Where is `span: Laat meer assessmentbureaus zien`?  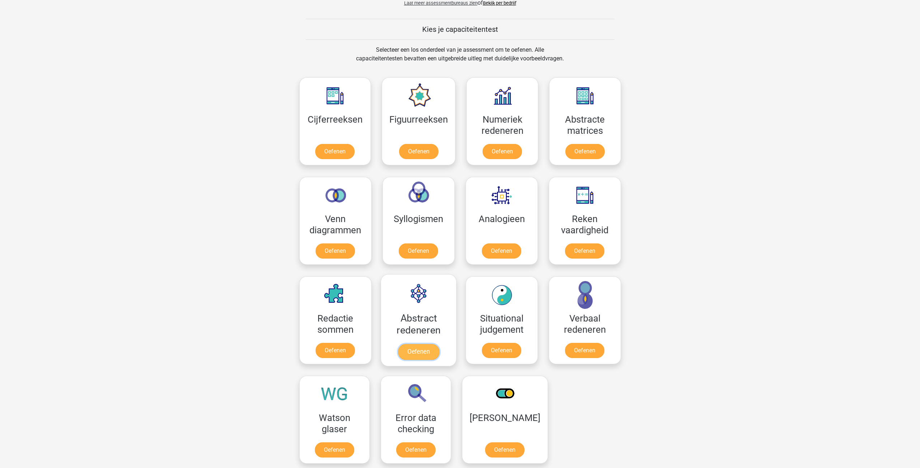
span: Laat meer assessmentbureaus zien is located at coordinates (441, 3).